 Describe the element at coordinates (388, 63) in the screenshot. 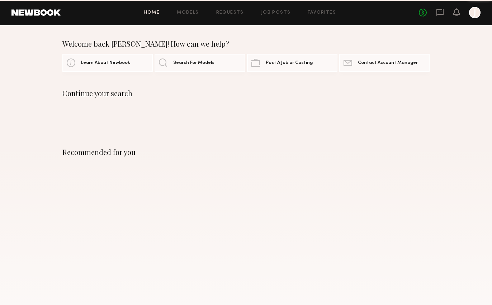

I see `span: Contact Account Manager` at that location.